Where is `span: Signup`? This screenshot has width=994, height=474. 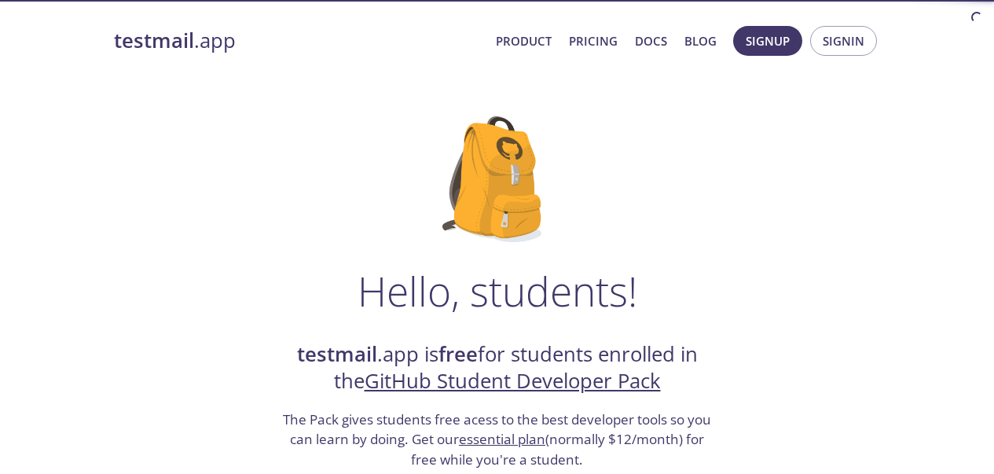 span: Signup is located at coordinates (768, 41).